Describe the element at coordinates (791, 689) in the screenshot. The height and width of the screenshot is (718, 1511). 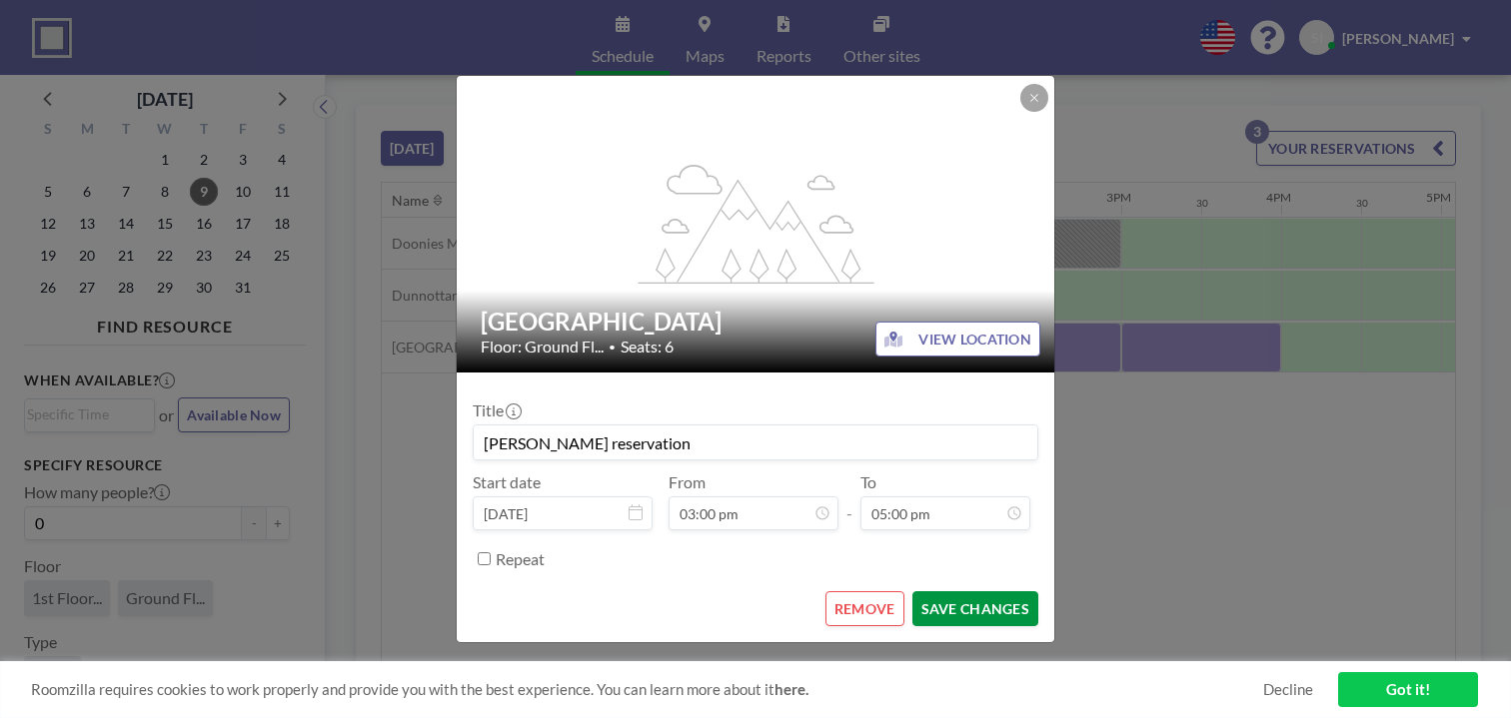
I see `a: here.` at that location.